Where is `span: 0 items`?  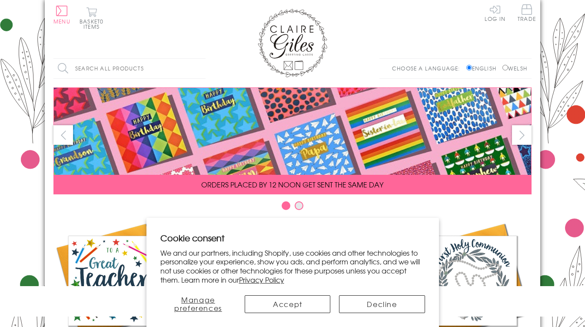
span: 0 items is located at coordinates (93, 24).